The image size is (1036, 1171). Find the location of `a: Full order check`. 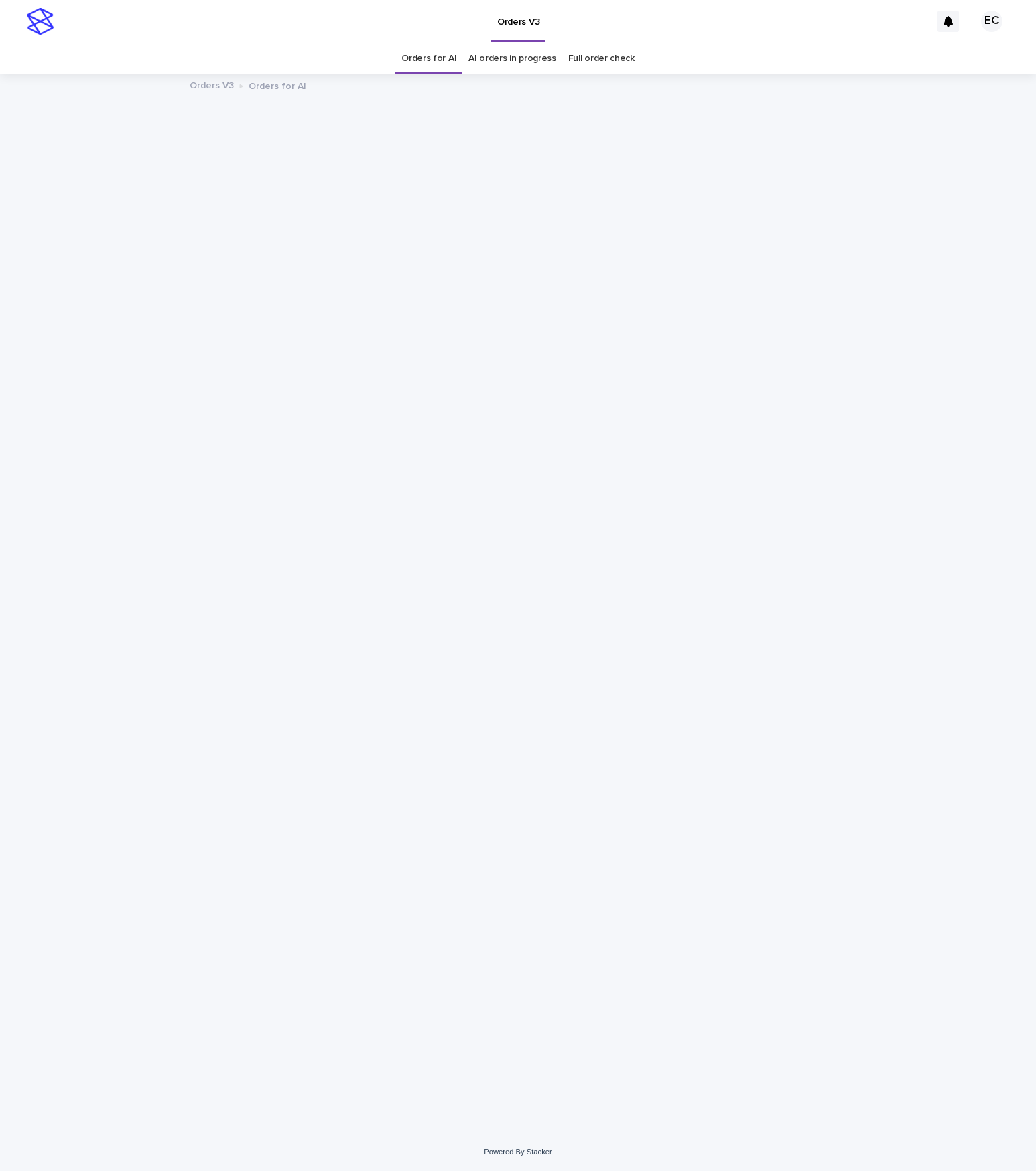

a: Full order check is located at coordinates (601, 58).